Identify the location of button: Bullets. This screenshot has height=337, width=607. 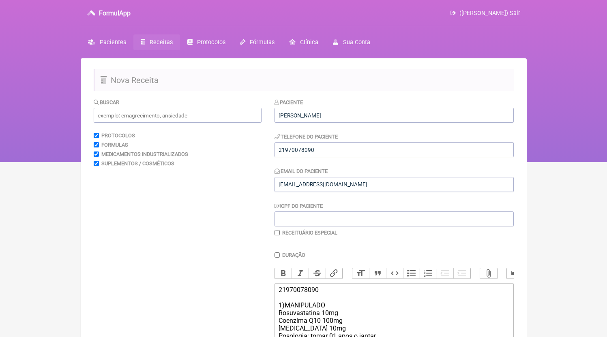
(411, 274).